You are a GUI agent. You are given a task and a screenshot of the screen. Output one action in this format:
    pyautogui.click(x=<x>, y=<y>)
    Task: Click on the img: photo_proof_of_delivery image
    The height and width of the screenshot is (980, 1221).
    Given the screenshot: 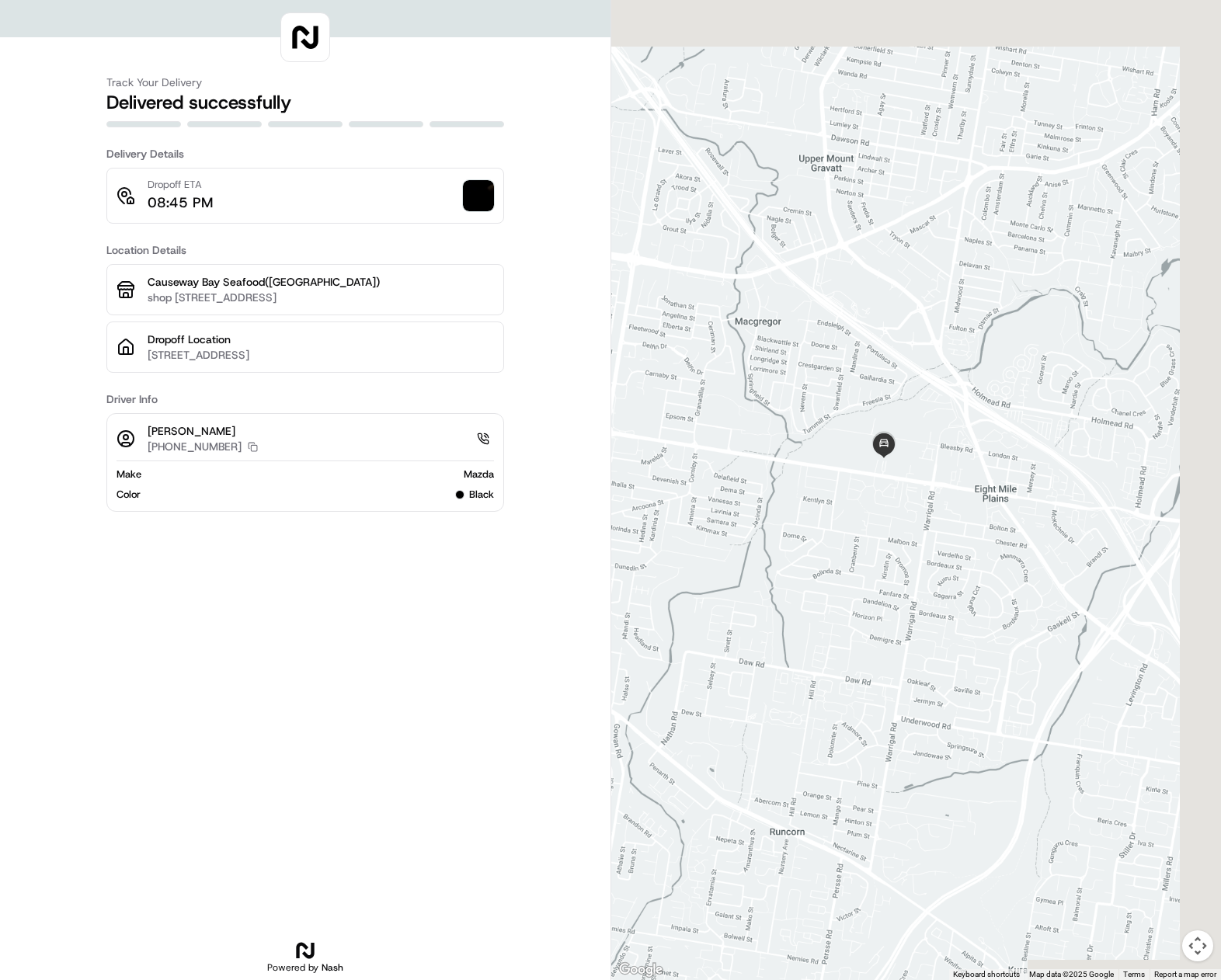 What is the action you would take?
    pyautogui.click(x=478, y=196)
    